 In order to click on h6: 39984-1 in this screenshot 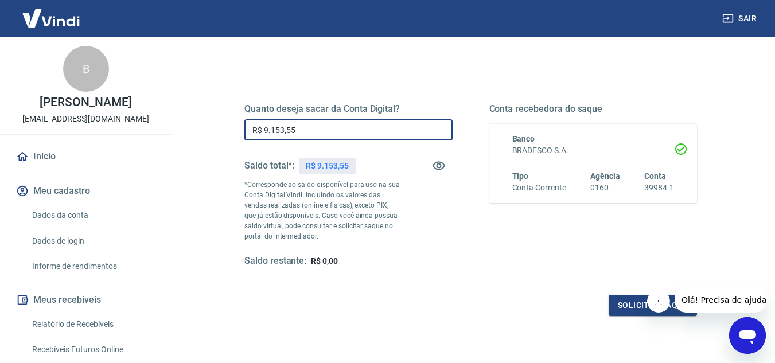, I will do `click(659, 188)`.